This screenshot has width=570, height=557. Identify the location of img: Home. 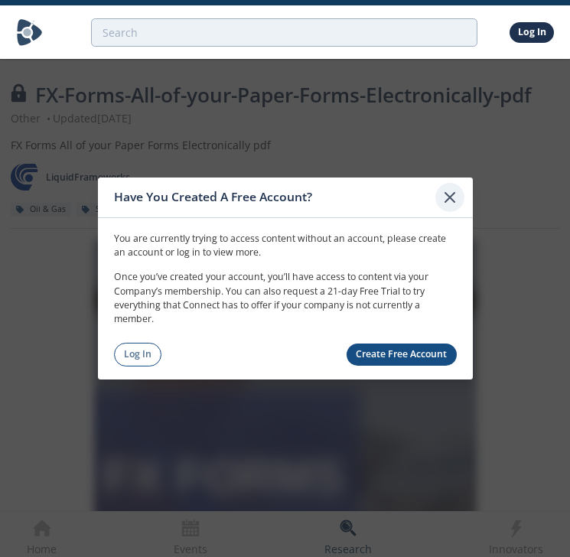
(29, 32).